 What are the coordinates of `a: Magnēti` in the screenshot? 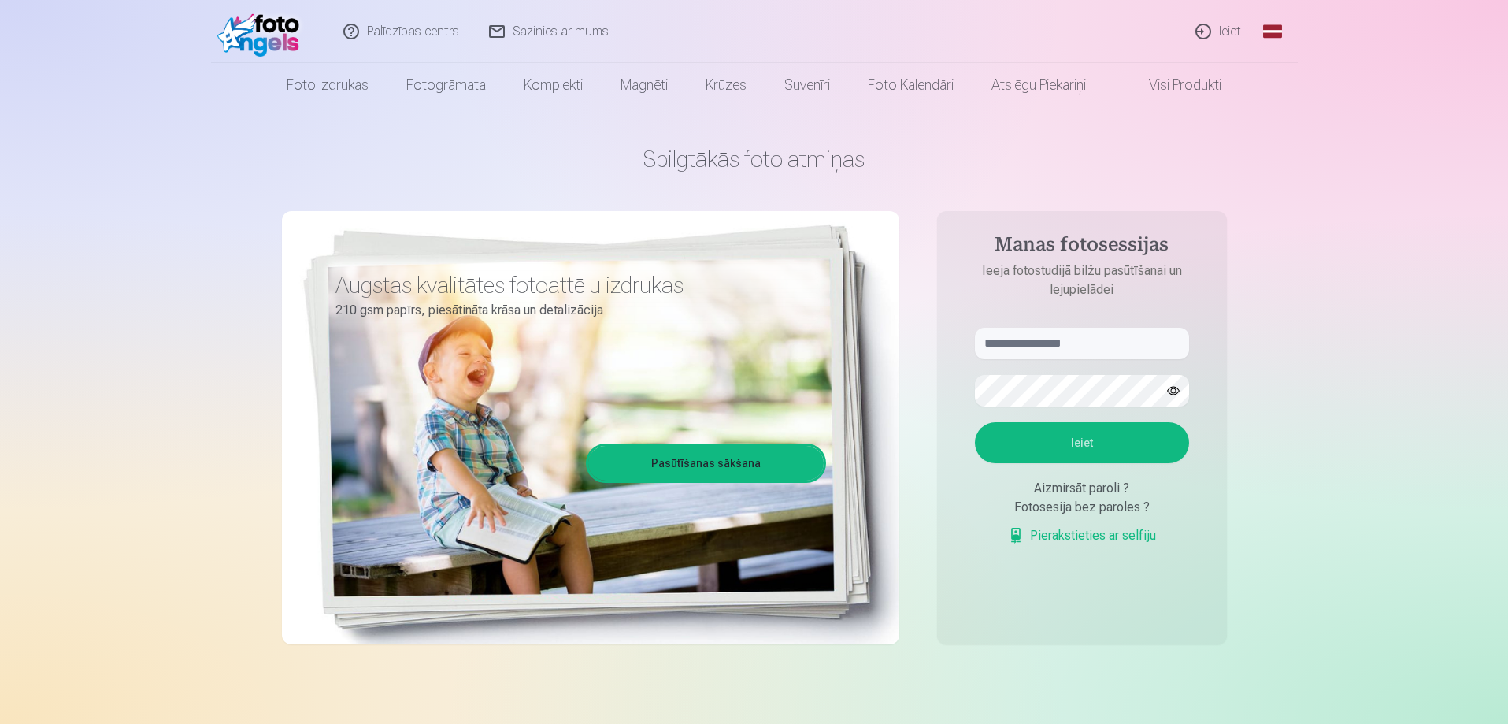 It's located at (644, 85).